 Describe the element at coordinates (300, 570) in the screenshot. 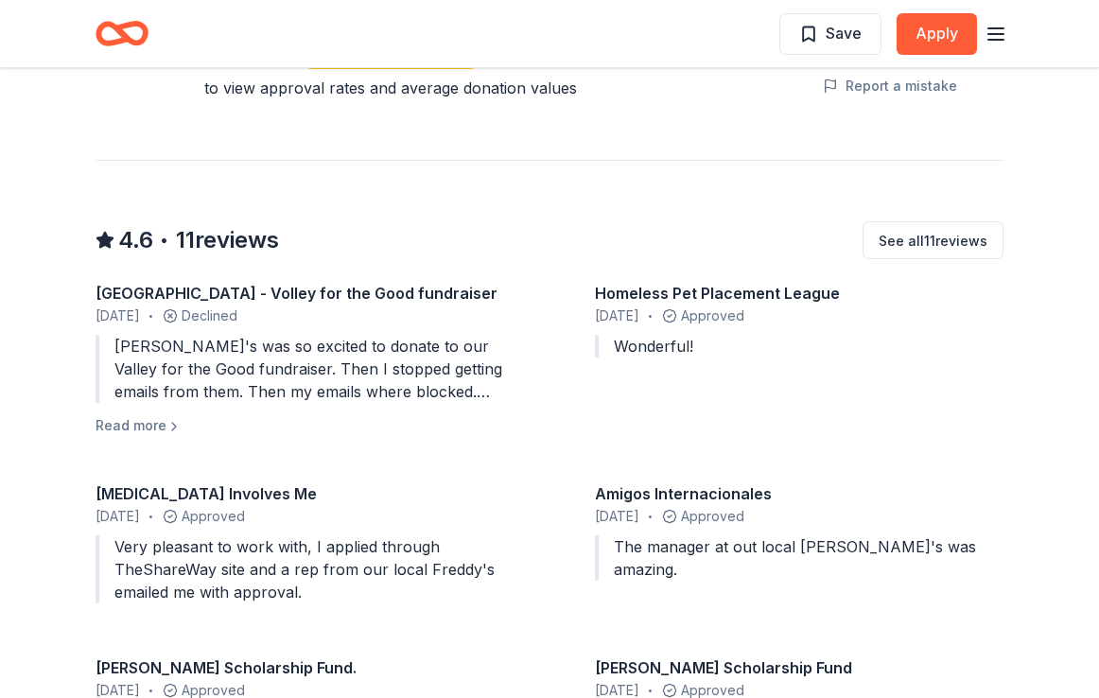

I see `div: Very pleasant to work with, I applied through TheShareWay site and a rep from our local Freddy's ...` at that location.